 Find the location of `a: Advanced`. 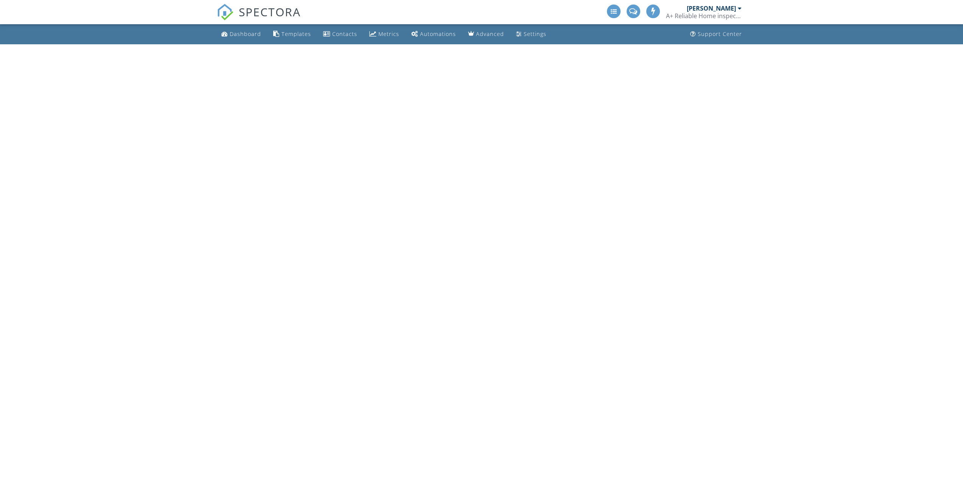

a: Advanced is located at coordinates (486, 34).